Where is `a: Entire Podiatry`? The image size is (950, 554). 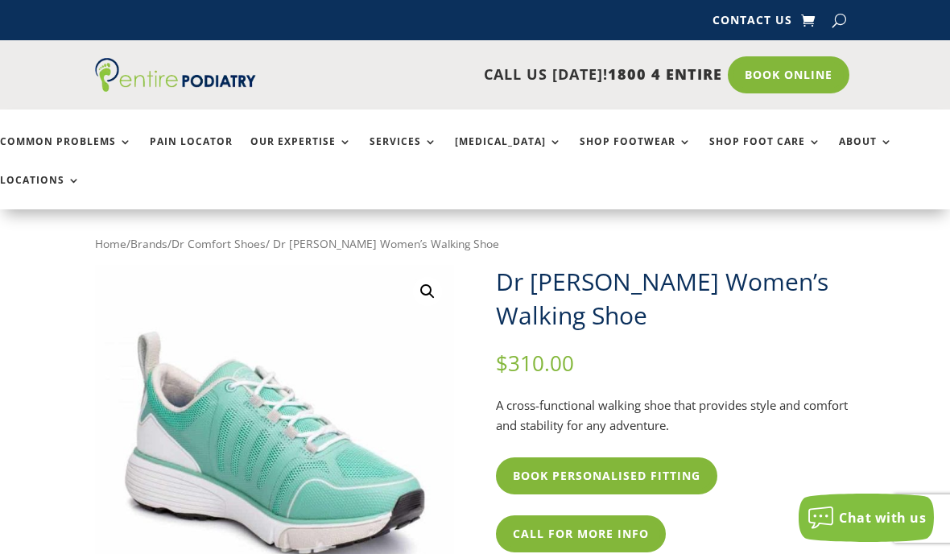
a: Entire Podiatry is located at coordinates (175, 87).